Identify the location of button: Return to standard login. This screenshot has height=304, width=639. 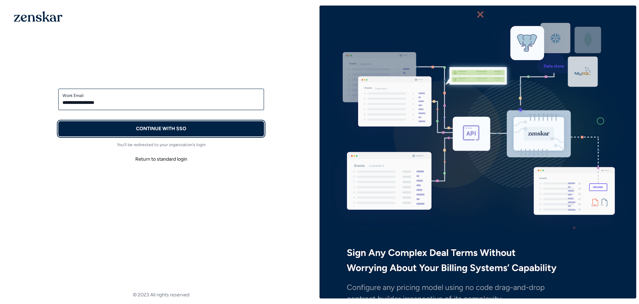
(161, 159).